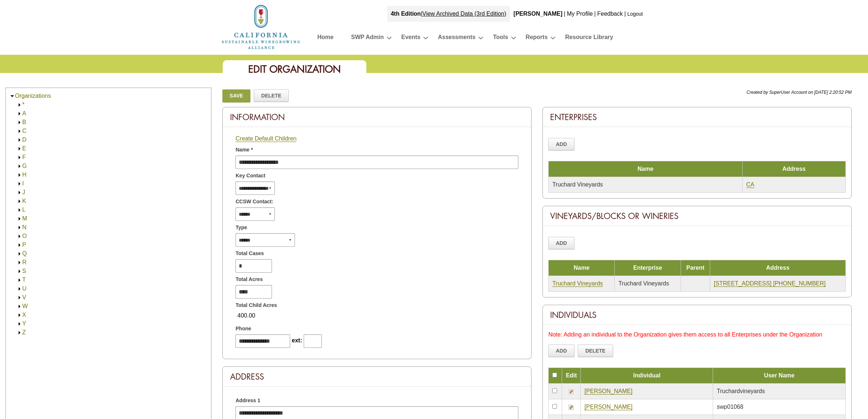 This screenshot has width=868, height=419. What do you see at coordinates (19, 175) in the screenshot?
I see `img: Expand H` at bounding box center [19, 175].